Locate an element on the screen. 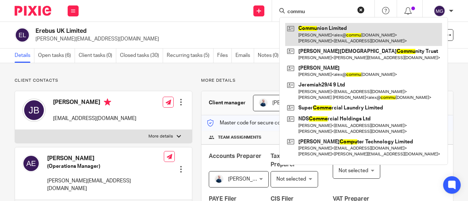 The image size is (468, 201). img: Pixie is located at coordinates (33, 11).